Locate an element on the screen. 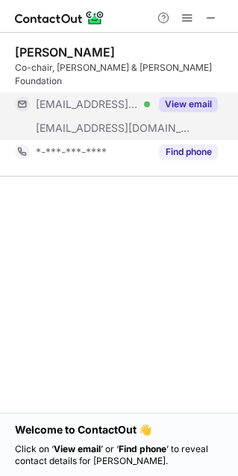 The image size is (238, 476). strong: View email is located at coordinates (77, 448).